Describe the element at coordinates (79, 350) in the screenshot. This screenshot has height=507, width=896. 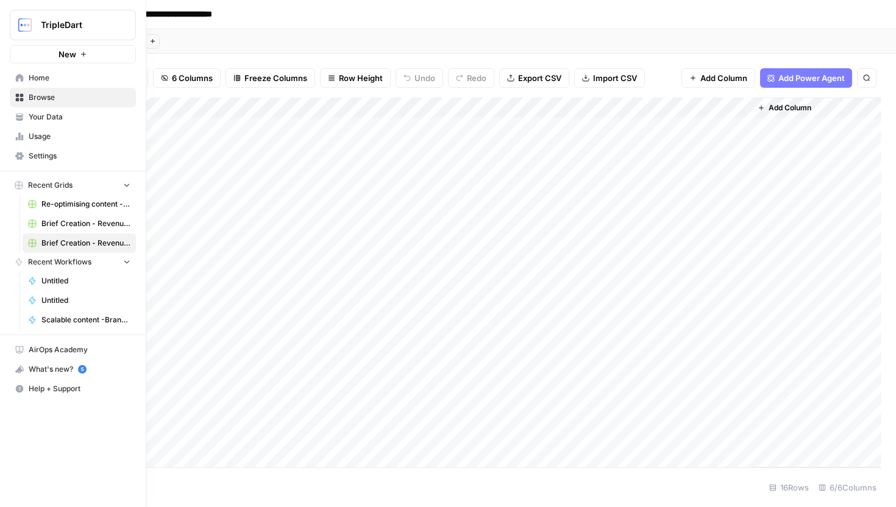
I see `span: AirOps Academy` at that location.